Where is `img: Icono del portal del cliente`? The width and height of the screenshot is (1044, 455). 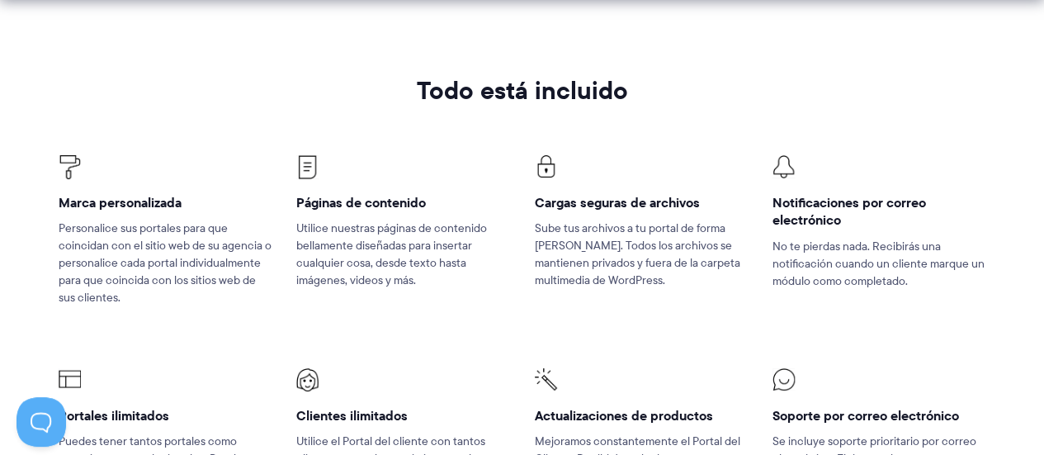
img: Icono del portal del cliente is located at coordinates (783, 167).